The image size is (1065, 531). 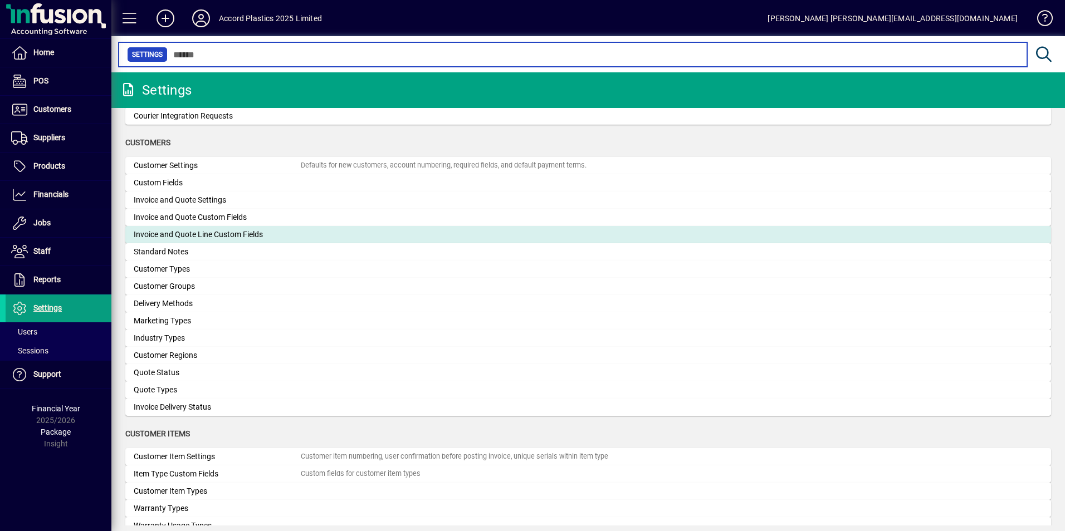 I want to click on a: Invoice Delivery Status, so click(x=588, y=407).